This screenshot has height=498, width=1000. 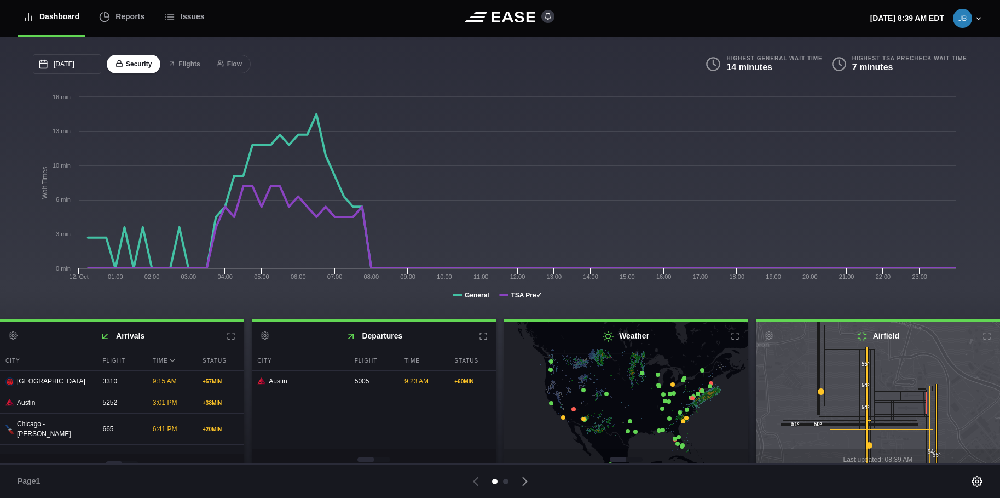 What do you see at coordinates (189, 277) in the screenshot?
I see `text: 03:00` at bounding box center [189, 277].